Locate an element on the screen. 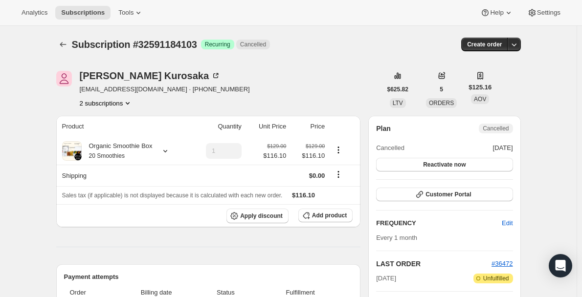  span: 5 is located at coordinates (441, 89).